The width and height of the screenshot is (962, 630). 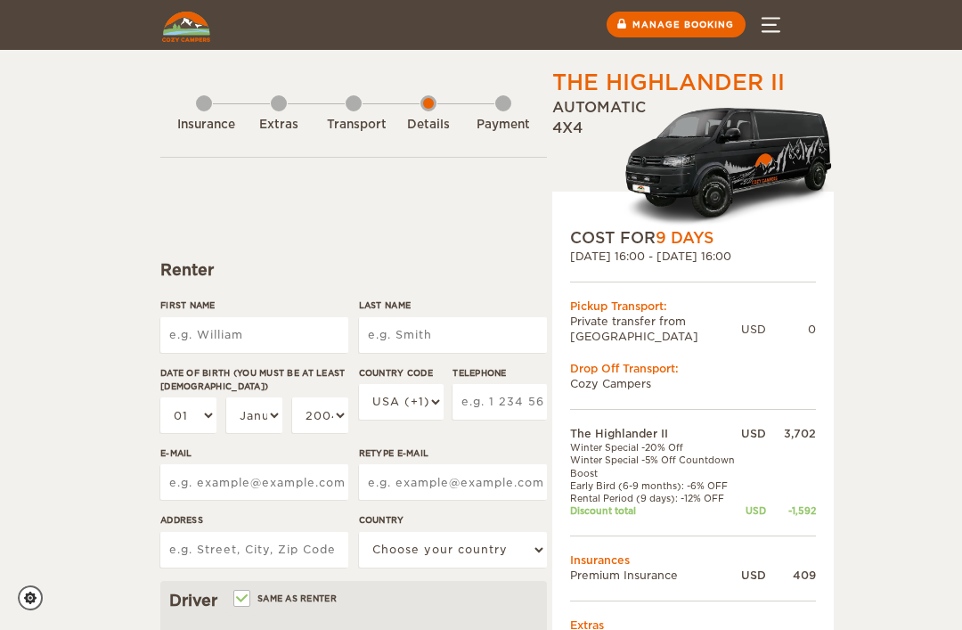 I want to click on label: Telephone, so click(x=500, y=372).